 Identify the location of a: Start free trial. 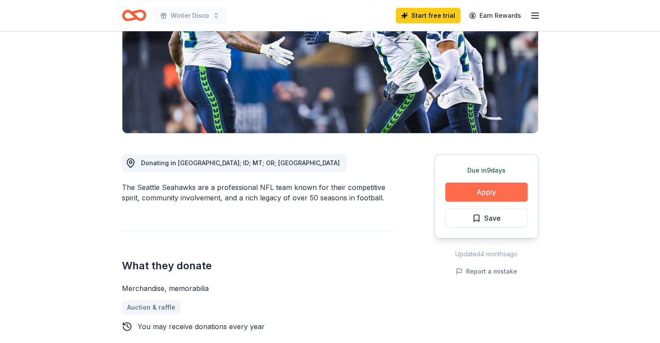
(428, 16).